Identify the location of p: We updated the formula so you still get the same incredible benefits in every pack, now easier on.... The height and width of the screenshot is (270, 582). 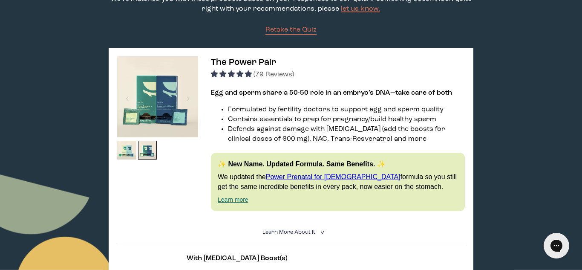
(338, 181).